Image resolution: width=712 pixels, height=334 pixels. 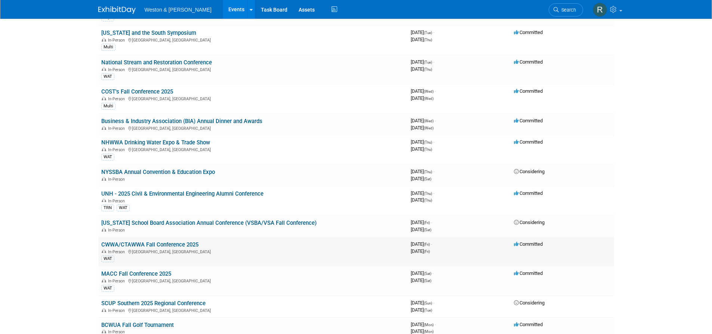 What do you see at coordinates (600, 10) in the screenshot?
I see `img: Raju Vasamsetti` at bounding box center [600, 10].